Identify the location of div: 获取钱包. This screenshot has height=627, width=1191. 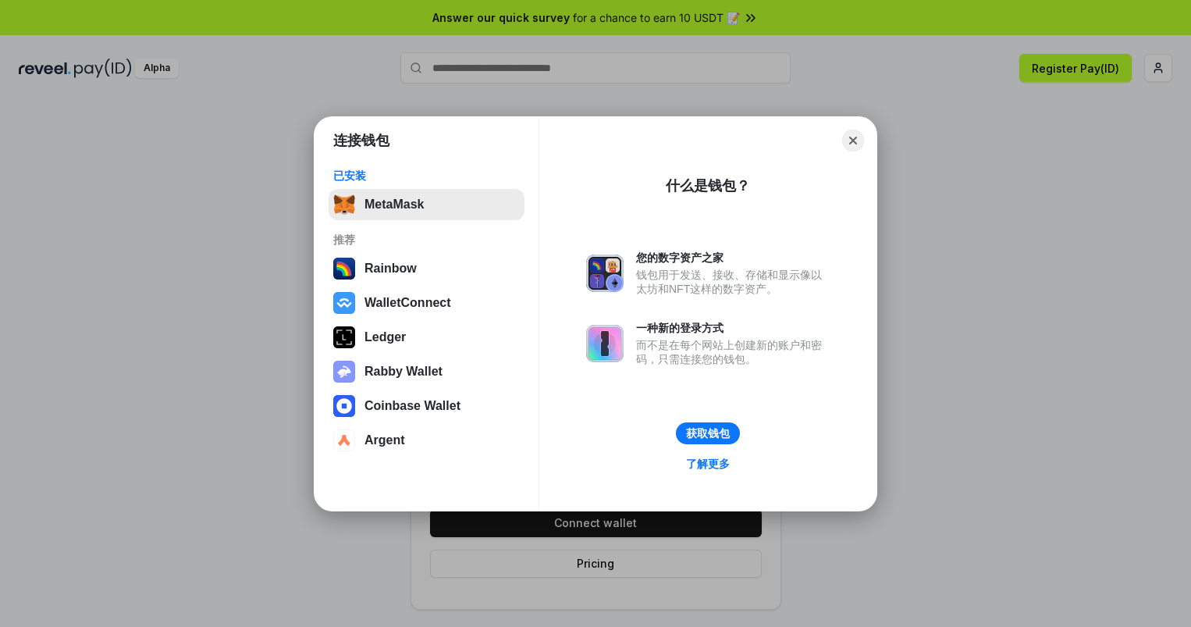
(708, 433).